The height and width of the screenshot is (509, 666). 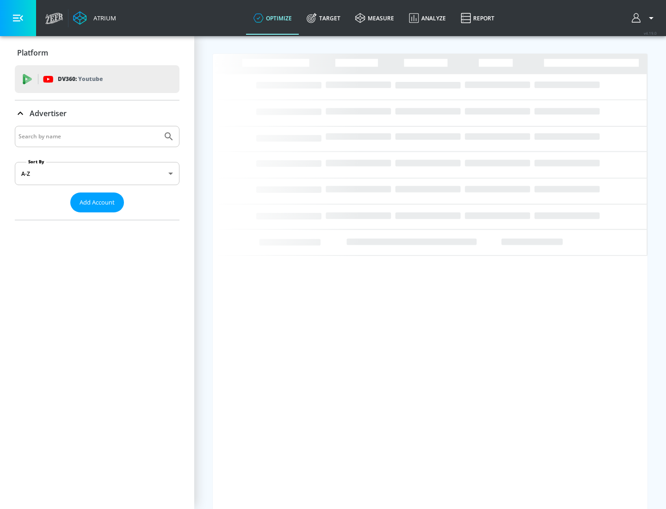 I want to click on nav: list of Advertiser, so click(x=97, y=216).